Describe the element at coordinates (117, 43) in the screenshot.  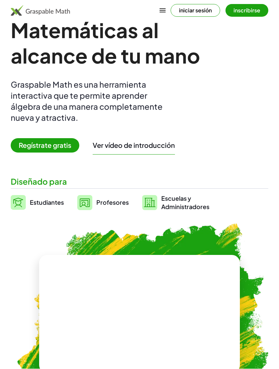
I see `h1: Matemáticas al alcance de tu mano` at that location.